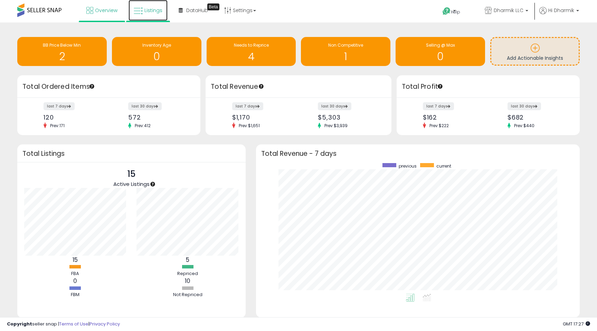 This screenshot has height=331, width=597. What do you see at coordinates (187, 273) in the screenshot?
I see `div: Repriced` at bounding box center [187, 273].